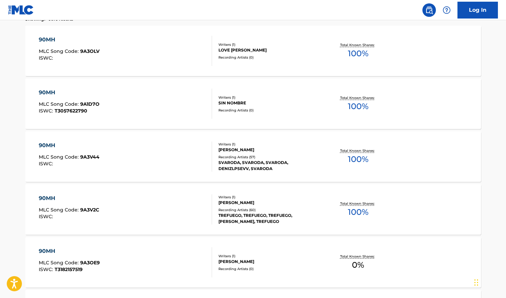  What do you see at coordinates (90, 263) in the screenshot?
I see `span: 9A3OE9` at bounding box center [90, 263].